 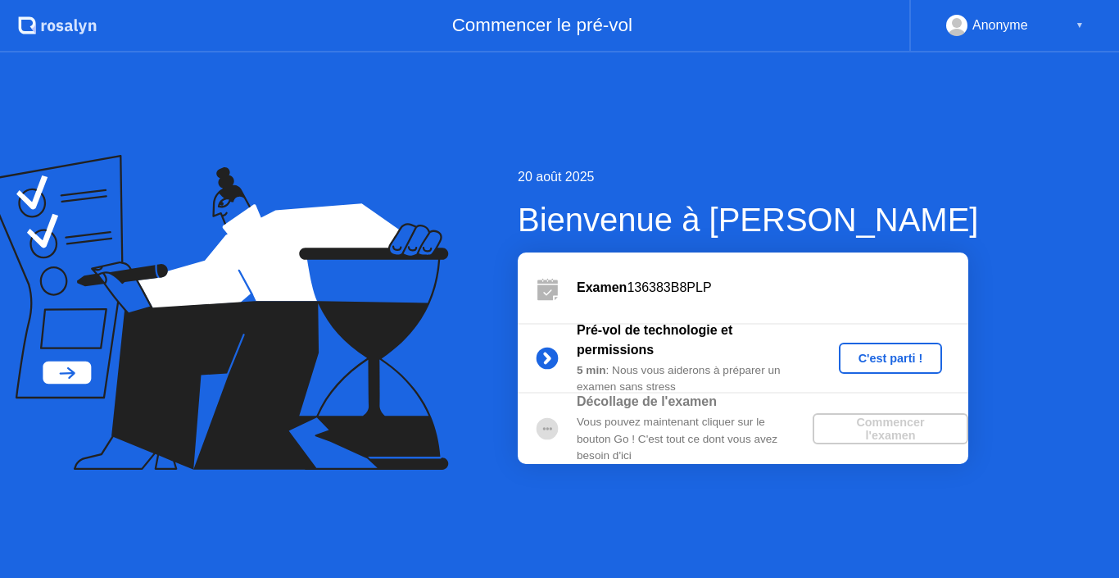 What do you see at coordinates (891, 358) in the screenshot?
I see `button: C'est parti !` at bounding box center [891, 358].